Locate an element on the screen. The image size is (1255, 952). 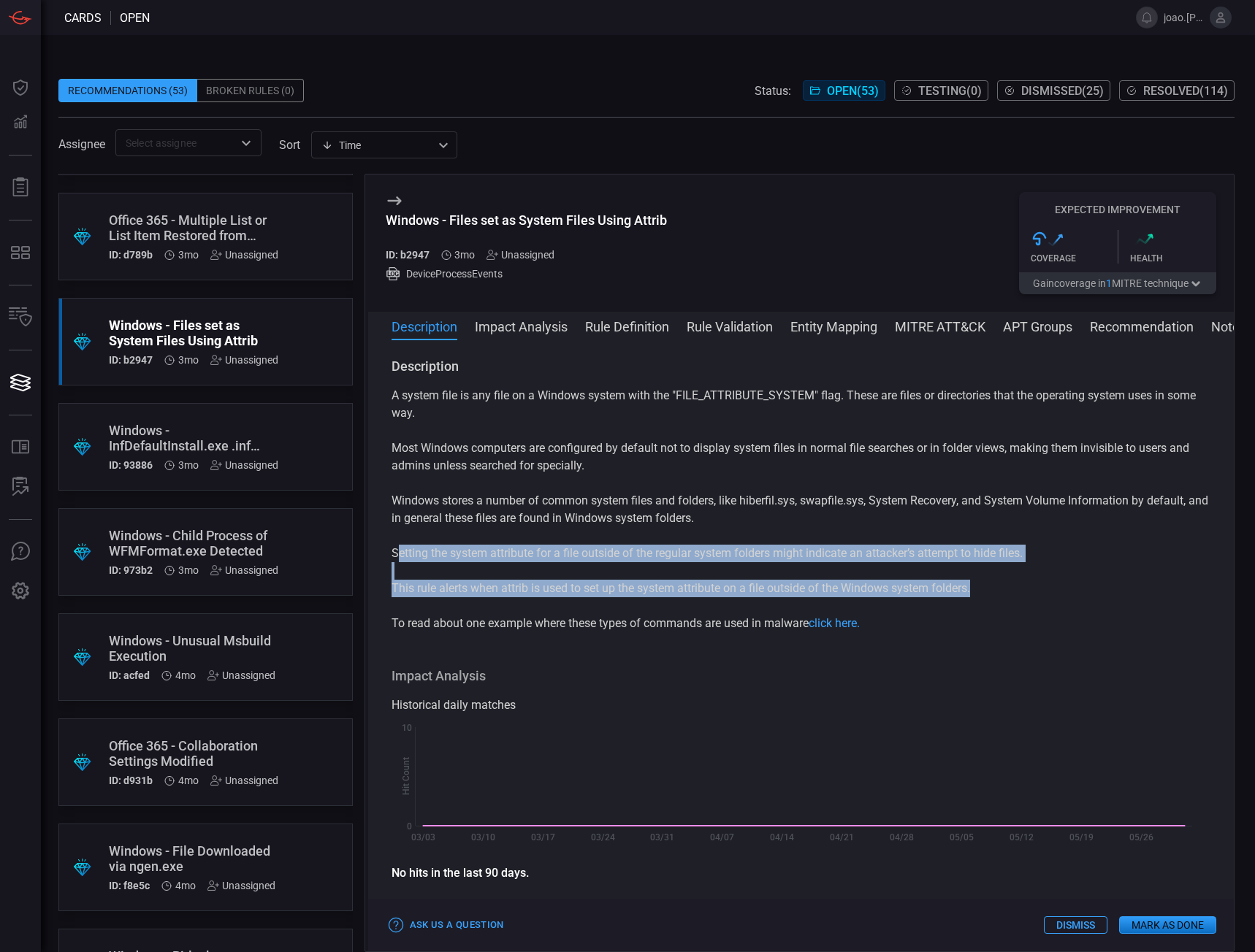
text: 04/14 is located at coordinates (781, 838).